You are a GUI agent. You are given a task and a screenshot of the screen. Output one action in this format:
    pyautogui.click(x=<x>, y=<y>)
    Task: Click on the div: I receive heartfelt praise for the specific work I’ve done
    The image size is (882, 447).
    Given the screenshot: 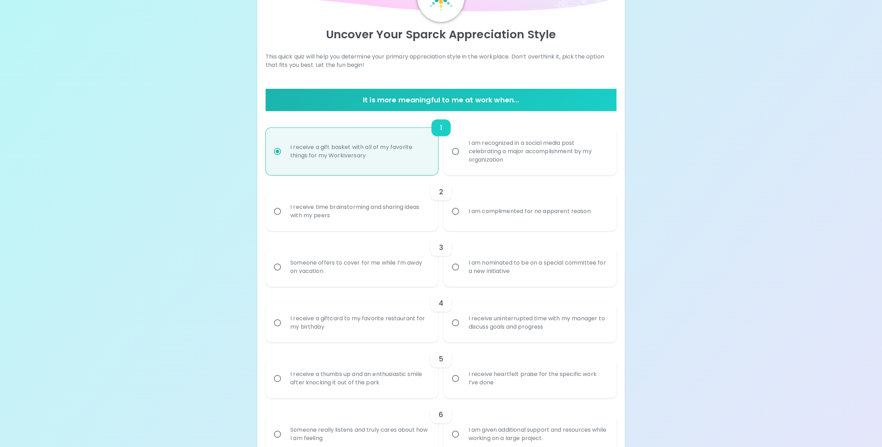 What is the action you would take?
    pyautogui.click(x=538, y=378)
    